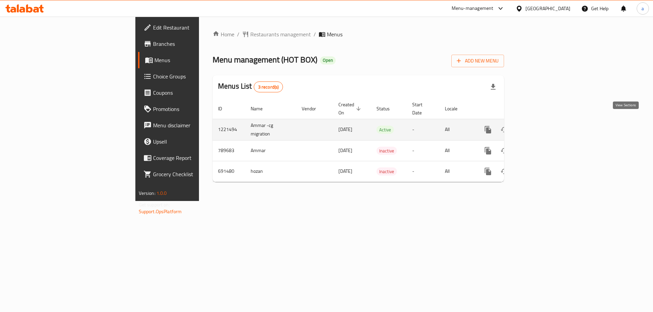 The image size is (653, 312). I want to click on a: Promotions, so click(191, 109).